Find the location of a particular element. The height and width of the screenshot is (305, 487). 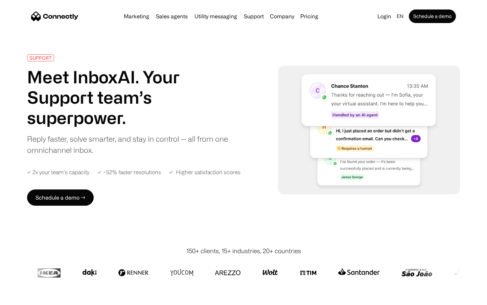

h1: Meet InboxAI. Your Support team’s superpower. is located at coordinates (130, 97).